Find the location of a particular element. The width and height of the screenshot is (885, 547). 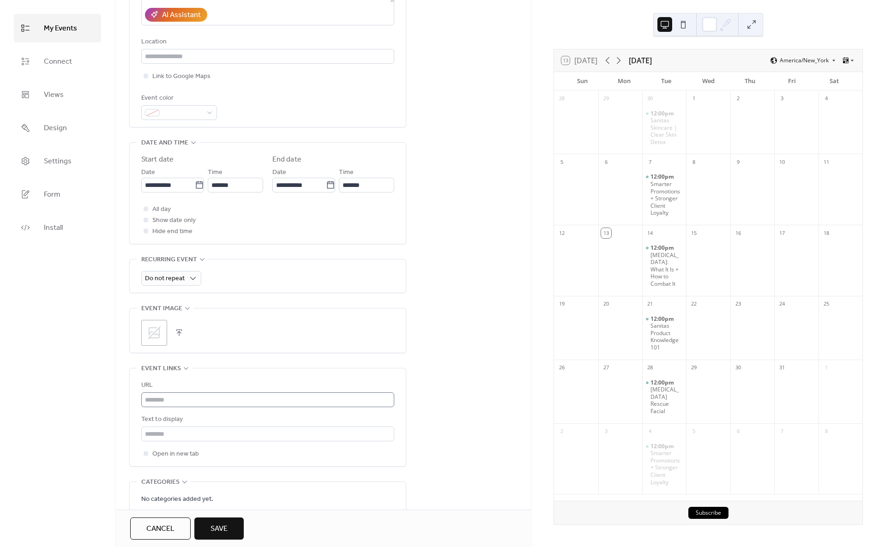

div: Sat is located at coordinates (833, 81).